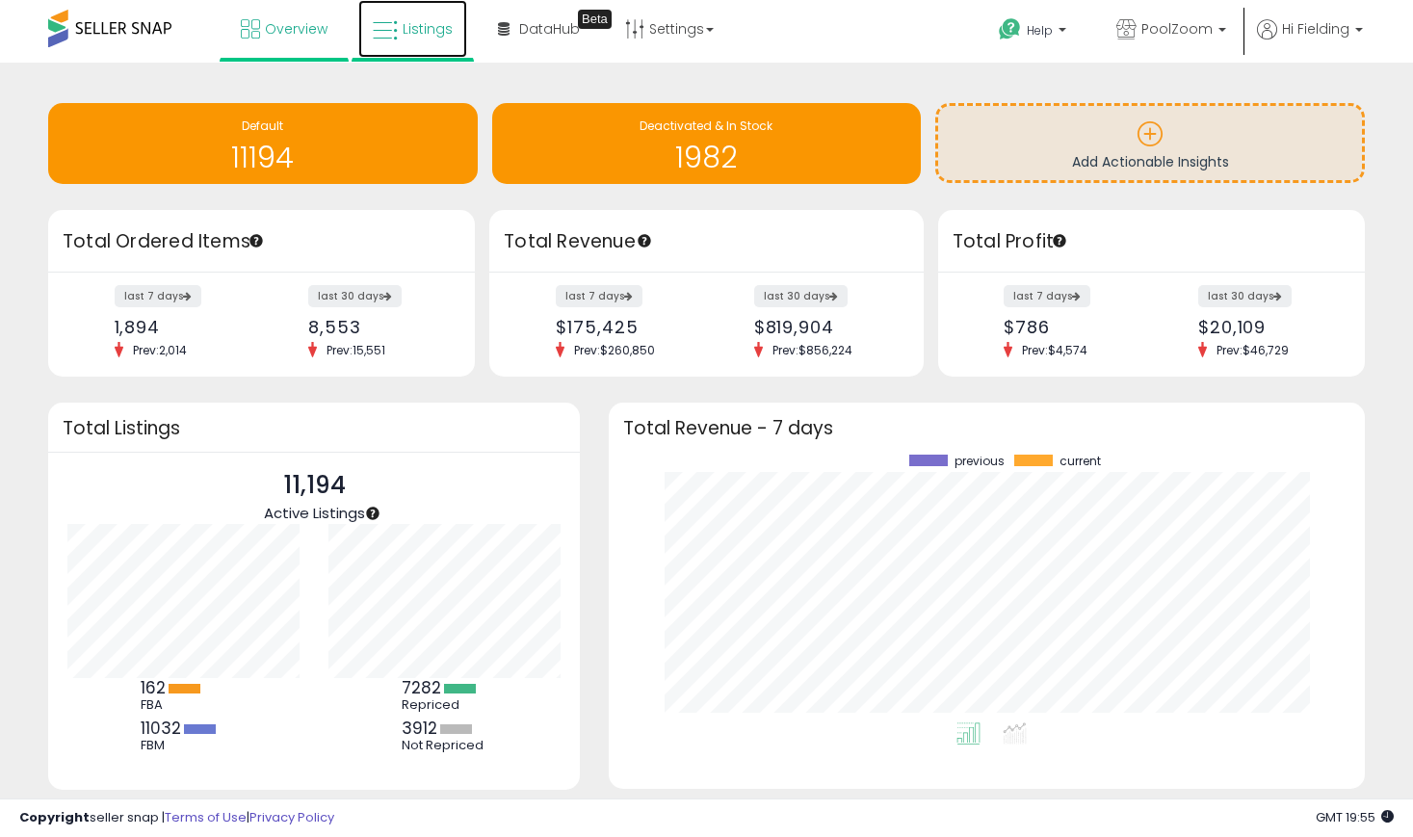  I want to click on div: $20,109, so click(1265, 326).